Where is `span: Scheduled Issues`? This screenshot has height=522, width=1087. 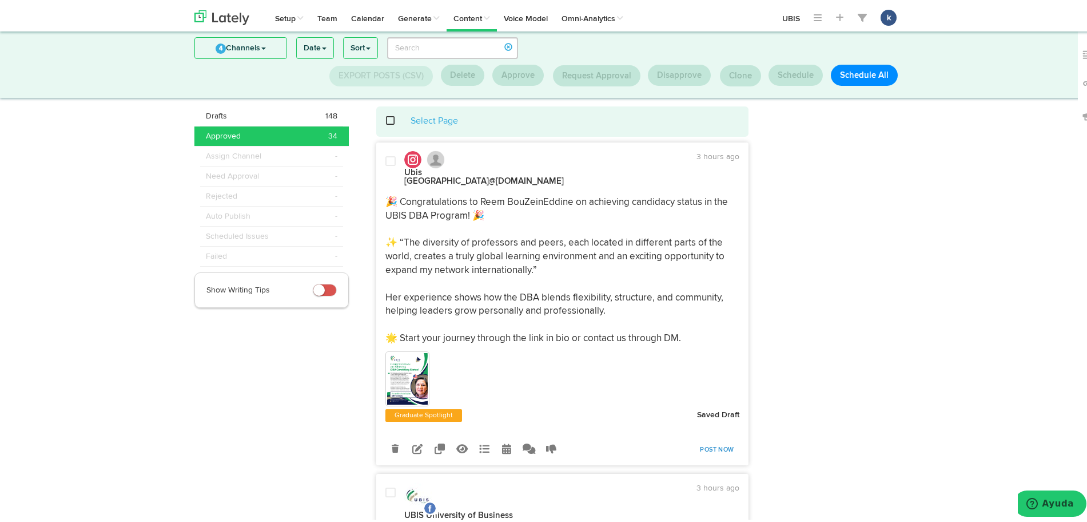
span: Scheduled Issues is located at coordinates (237, 233).